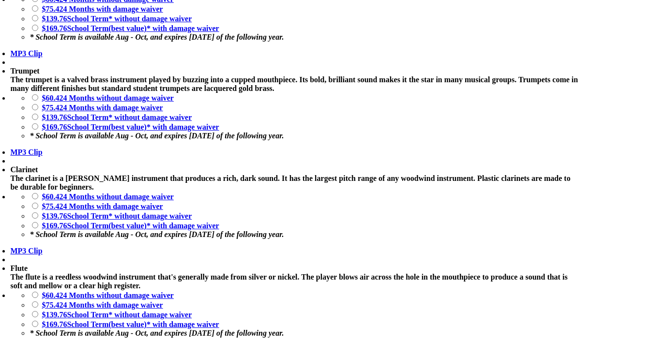 This screenshot has width=650, height=341. Describe the element at coordinates (288, 281) in the screenshot. I see `strong: The flute is a reedless woodwind instrument that's generally made from silver or nickel. The play...` at that location.